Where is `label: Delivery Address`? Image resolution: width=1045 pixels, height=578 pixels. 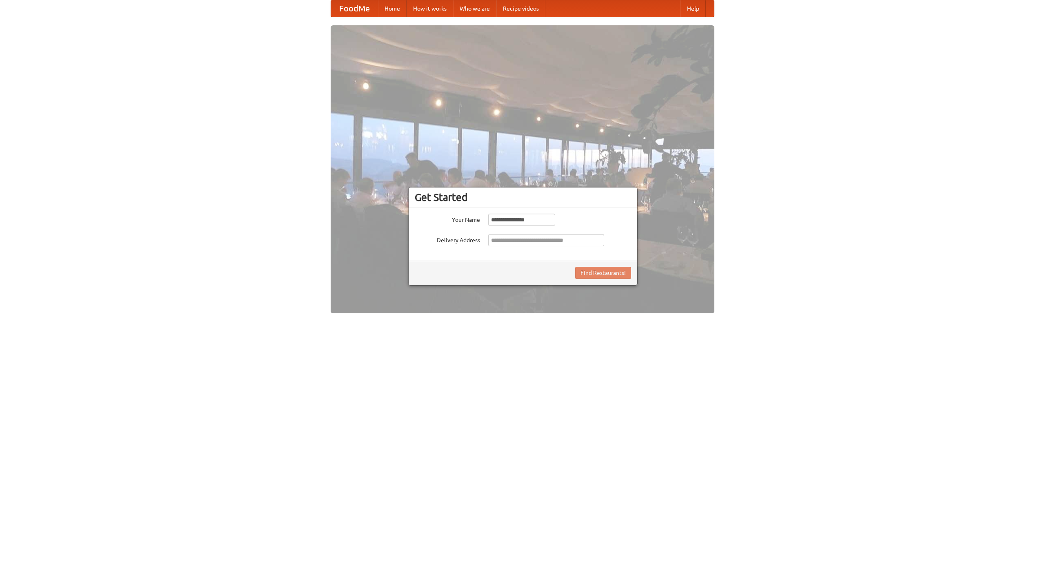 label: Delivery Address is located at coordinates (447, 239).